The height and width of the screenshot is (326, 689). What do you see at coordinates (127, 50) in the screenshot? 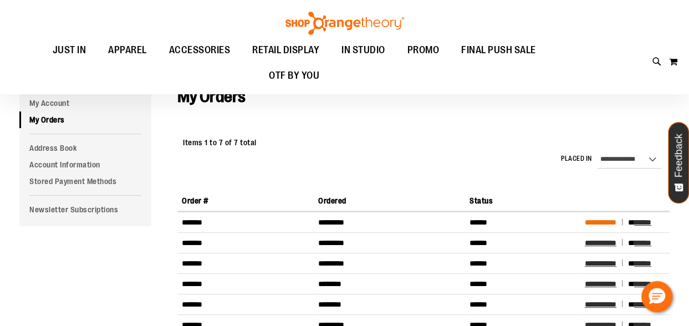
I see `a: APPAREL` at bounding box center [127, 50].